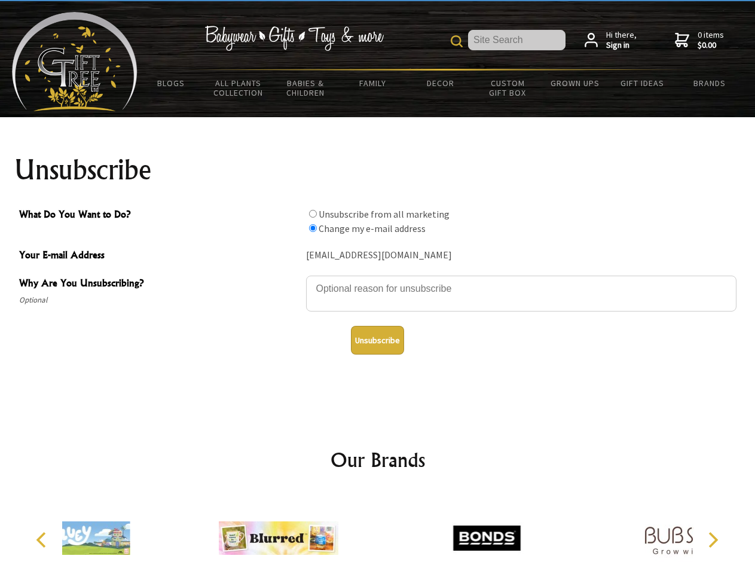 The width and height of the screenshot is (755, 574). What do you see at coordinates (306, 88) in the screenshot?
I see `a: Babies & Children` at bounding box center [306, 88].